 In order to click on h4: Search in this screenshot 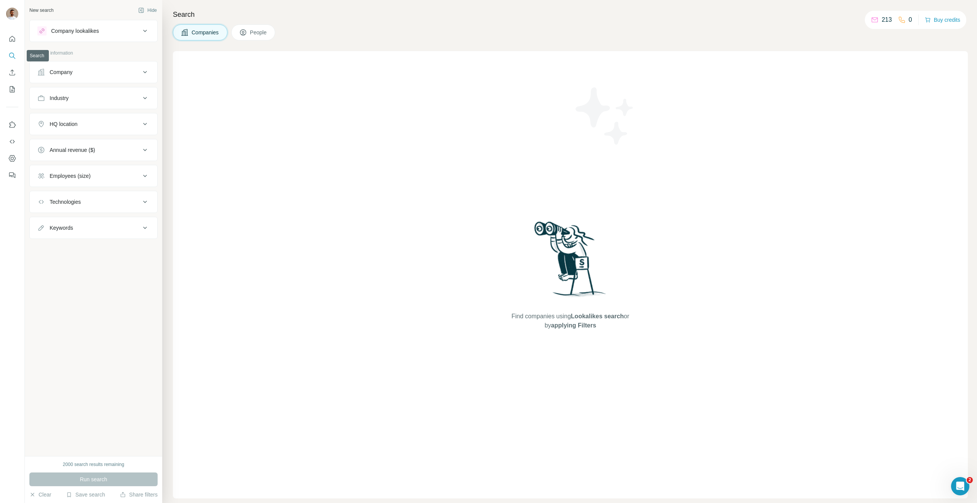, I will do `click(570, 14)`.